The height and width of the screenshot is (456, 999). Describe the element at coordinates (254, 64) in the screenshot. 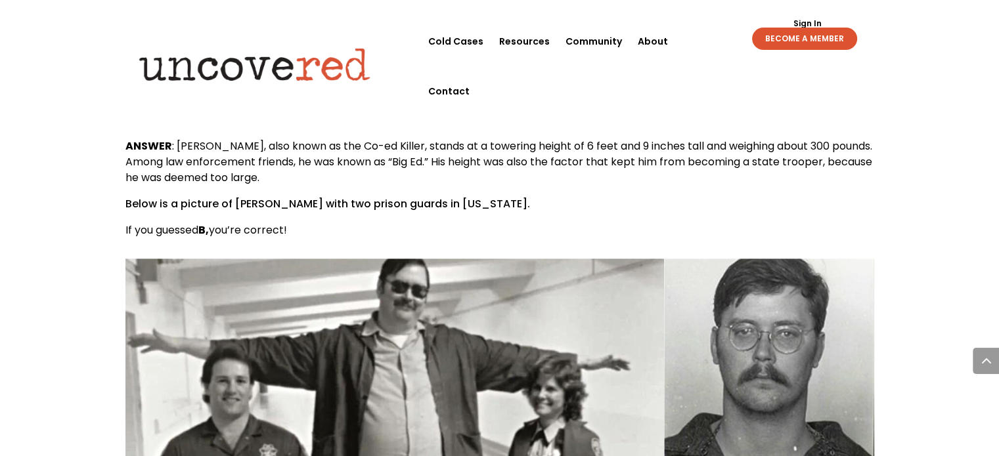

I see `img: Uncovered logo` at that location.